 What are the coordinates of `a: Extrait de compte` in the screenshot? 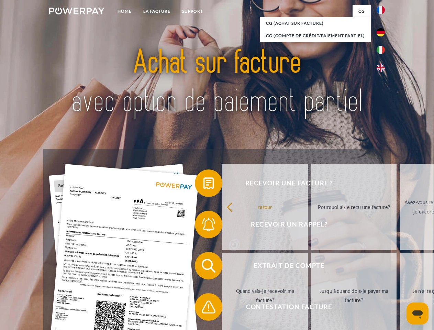 It's located at (284, 265).